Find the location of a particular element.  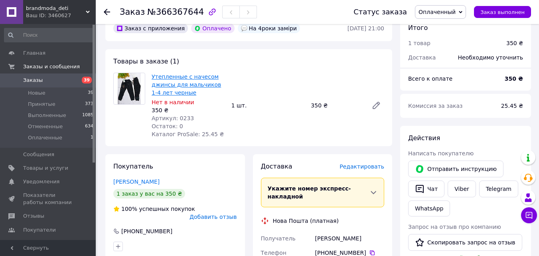

span: 1 товар is located at coordinates (420, 43).